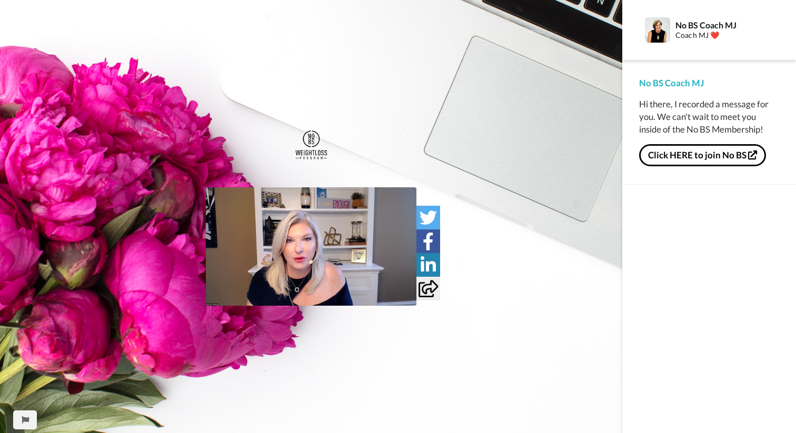  I want to click on div: Hi there, I recorded a message for you. We can't wait to meet you inside of the No BS Membership!, so click(709, 117).